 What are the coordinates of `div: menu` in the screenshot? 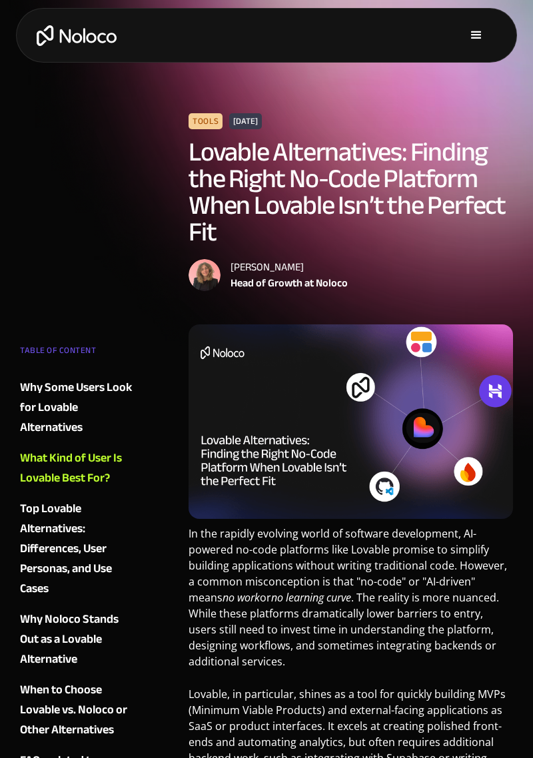 It's located at (476, 35).